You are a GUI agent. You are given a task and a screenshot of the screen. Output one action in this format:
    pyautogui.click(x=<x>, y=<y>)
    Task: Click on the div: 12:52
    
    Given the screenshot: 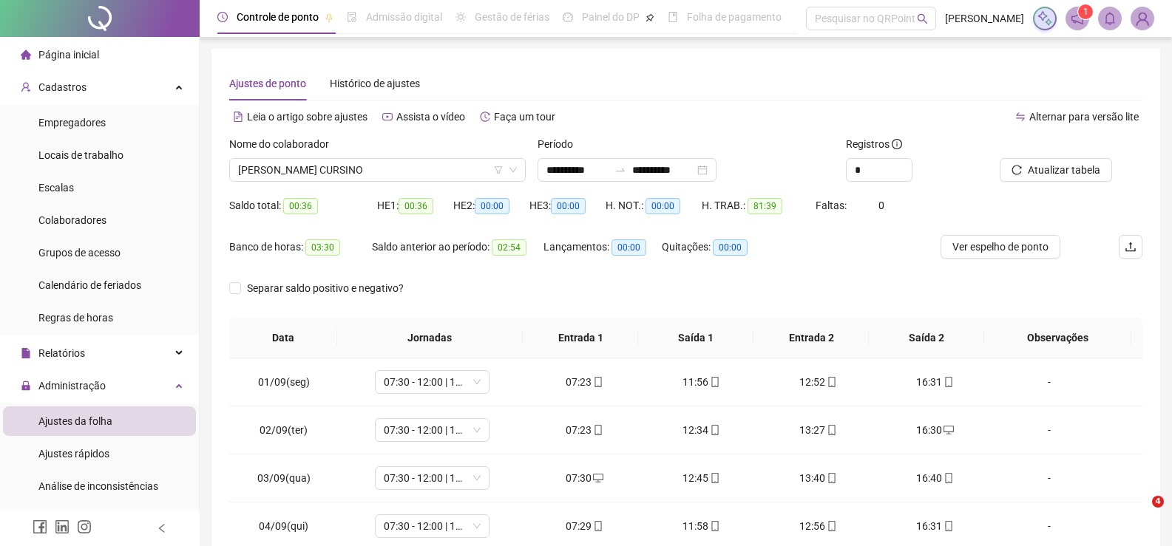 What is the action you would take?
    pyautogui.click(x=818, y=382)
    